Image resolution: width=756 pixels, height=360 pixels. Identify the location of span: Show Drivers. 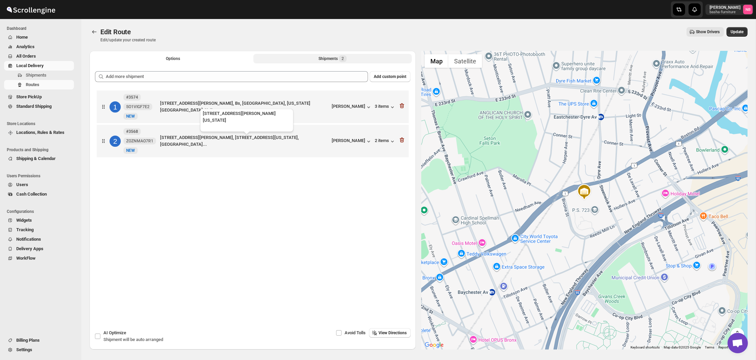
(708, 32).